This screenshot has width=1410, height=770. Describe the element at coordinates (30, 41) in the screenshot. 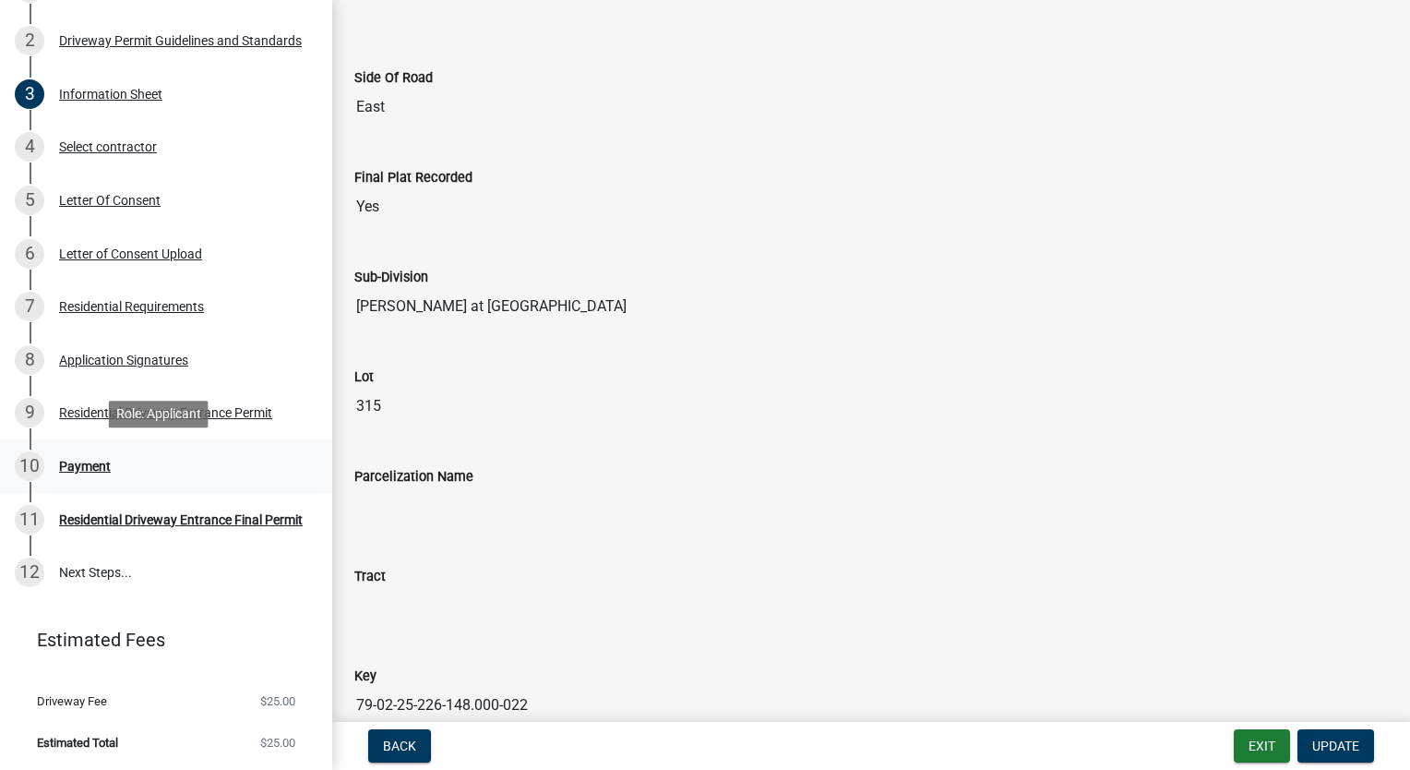

I see `div: 2` at that location.